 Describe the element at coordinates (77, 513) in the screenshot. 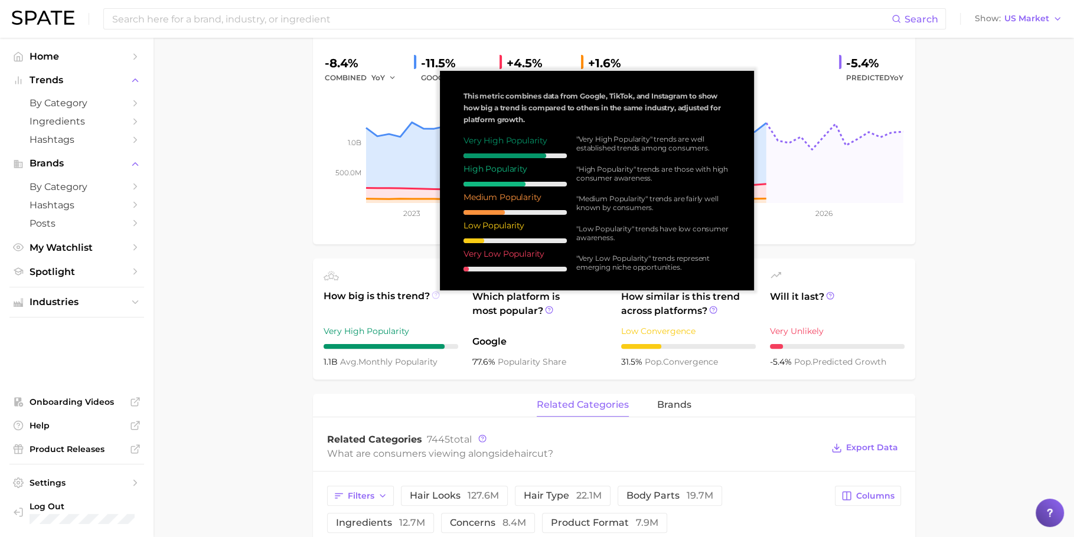

I see `a: Log out. Currently logged in with e-mail jenny.zeng@spate.nyc.` at that location.